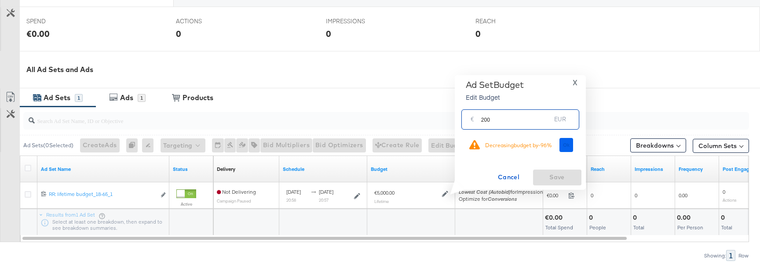 The width and height of the screenshot is (760, 268). What do you see at coordinates (567, 145) in the screenshot?
I see `span: Ok` at bounding box center [567, 145].